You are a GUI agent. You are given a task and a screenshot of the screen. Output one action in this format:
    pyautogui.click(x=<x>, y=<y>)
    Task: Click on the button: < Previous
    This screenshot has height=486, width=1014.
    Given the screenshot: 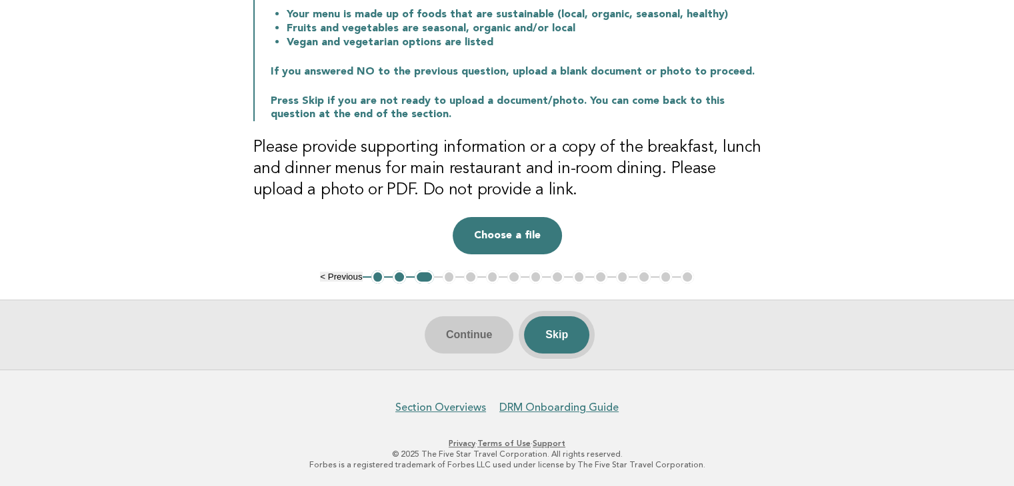 What is the action you would take?
    pyautogui.click(x=341, y=277)
    